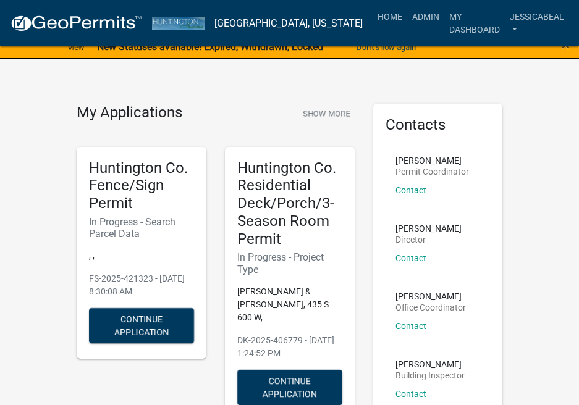  Describe the element at coordinates (210, 46) in the screenshot. I see `strong: New Statuses available! Expired, Withdrawn, Locked` at that location.